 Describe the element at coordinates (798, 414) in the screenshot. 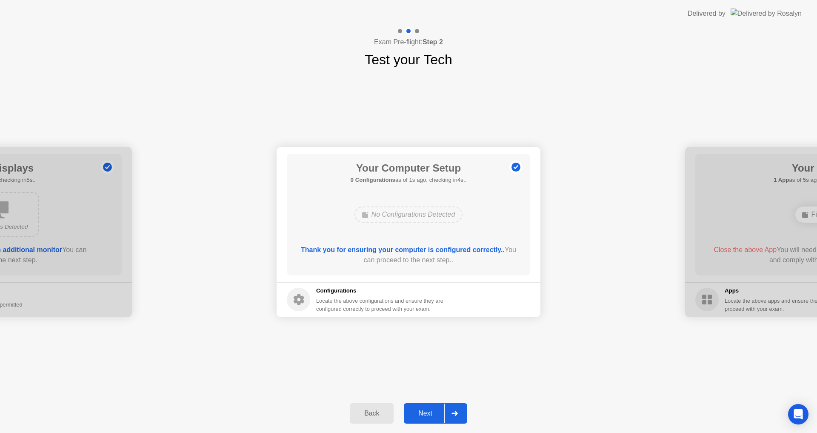

I see `div: Open Intercom Messenger` at that location.